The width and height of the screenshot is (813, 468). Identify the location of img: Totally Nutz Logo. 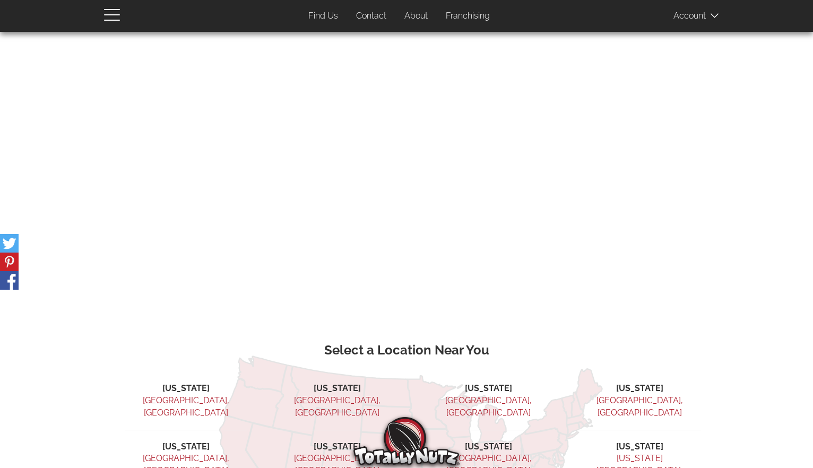
(406, 441).